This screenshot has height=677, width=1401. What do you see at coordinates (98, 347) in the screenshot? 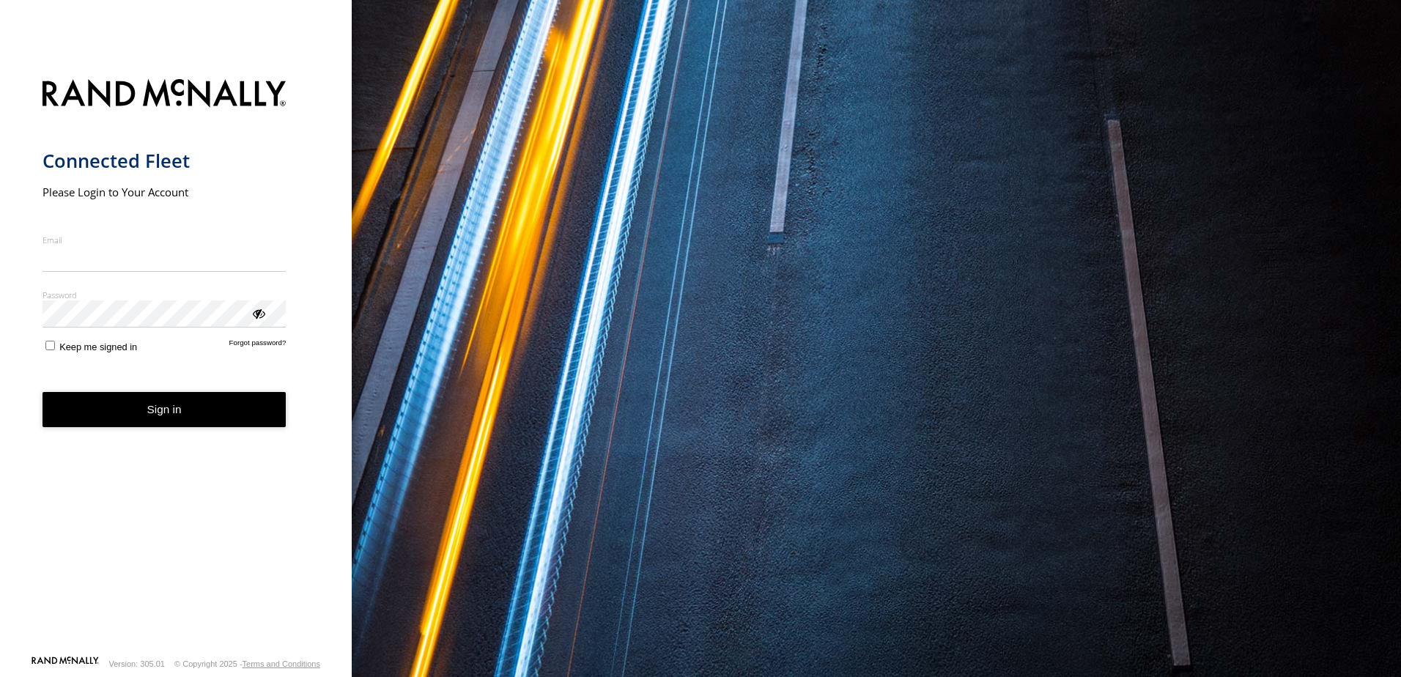
I see `span: Keep me signed in` at bounding box center [98, 347].